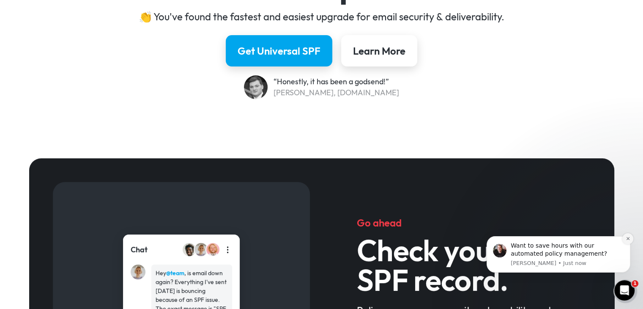 Image resolution: width=643 pixels, height=309 pixels. What do you see at coordinates (26, 27) in the screenshot?
I see `img: Profile image for Keith` at bounding box center [26, 27].